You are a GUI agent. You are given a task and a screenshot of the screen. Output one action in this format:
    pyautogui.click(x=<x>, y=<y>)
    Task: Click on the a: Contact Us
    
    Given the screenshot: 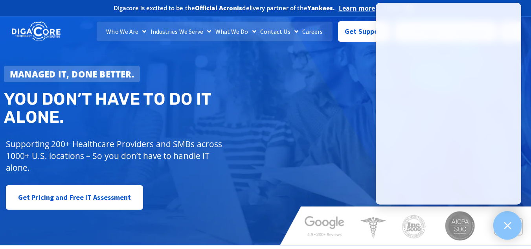 What is the action you would take?
    pyautogui.click(x=279, y=31)
    